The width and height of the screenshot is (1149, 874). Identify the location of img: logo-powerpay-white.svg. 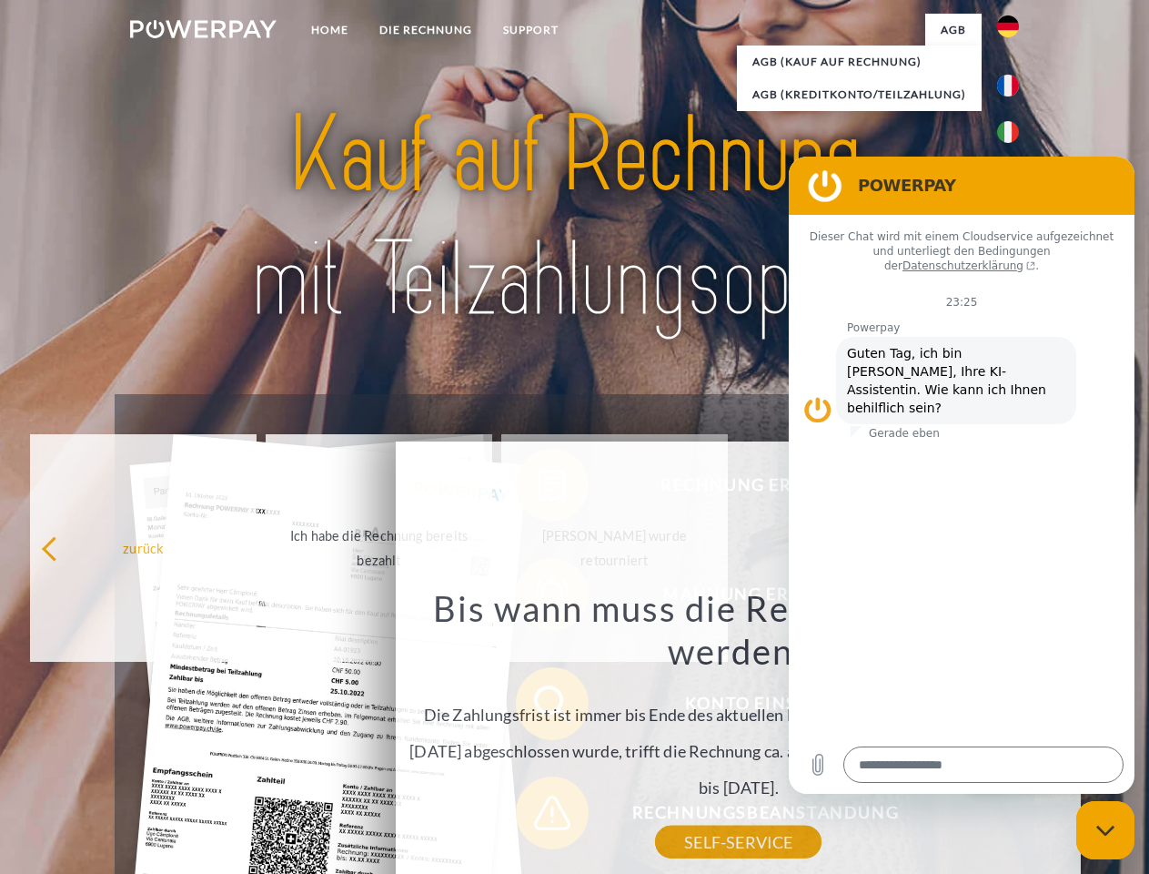
(203, 29).